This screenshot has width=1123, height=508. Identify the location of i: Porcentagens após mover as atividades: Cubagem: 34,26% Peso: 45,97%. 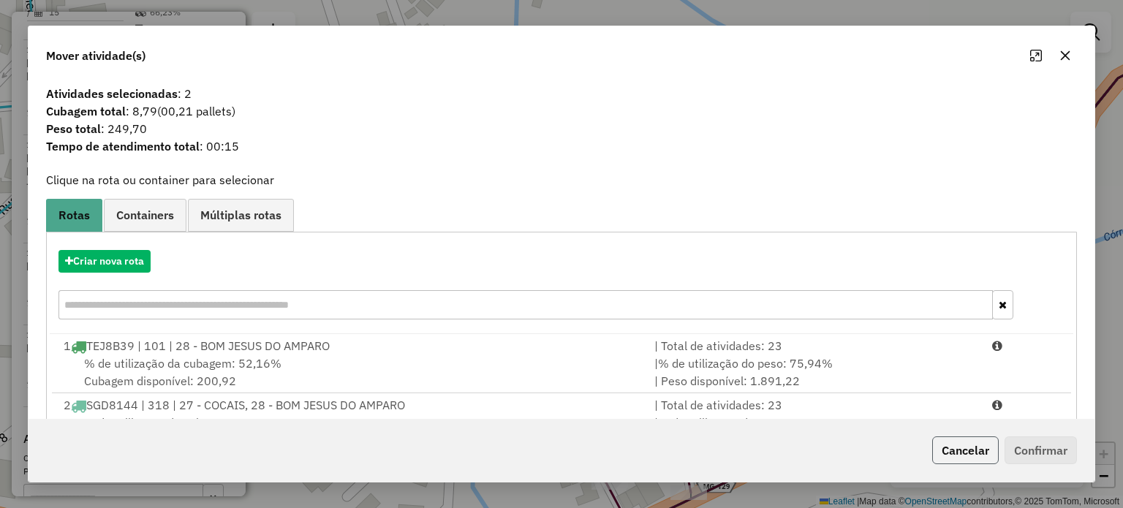
(997, 405).